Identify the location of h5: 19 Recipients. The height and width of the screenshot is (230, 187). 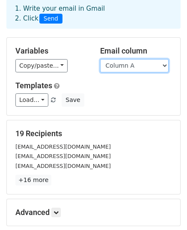
(93, 134).